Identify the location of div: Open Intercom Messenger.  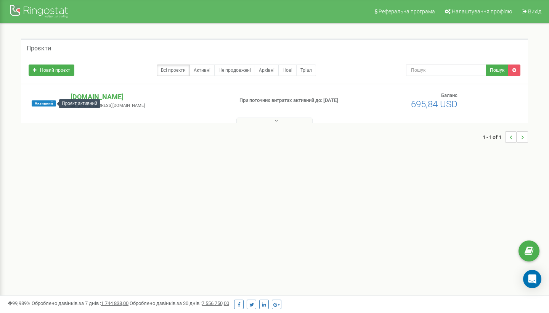
(533, 279).